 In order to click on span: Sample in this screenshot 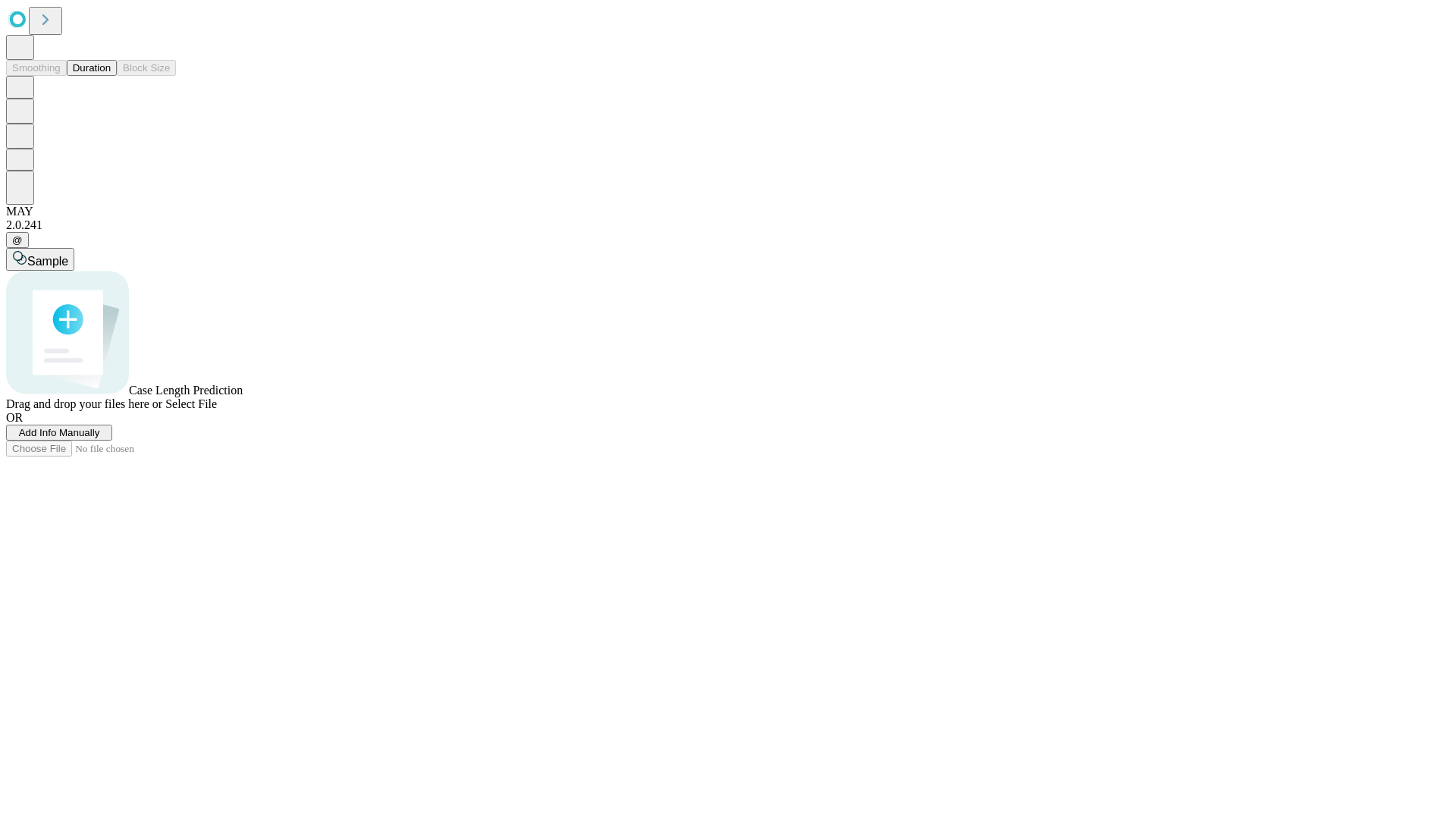, I will do `click(48, 260)`.